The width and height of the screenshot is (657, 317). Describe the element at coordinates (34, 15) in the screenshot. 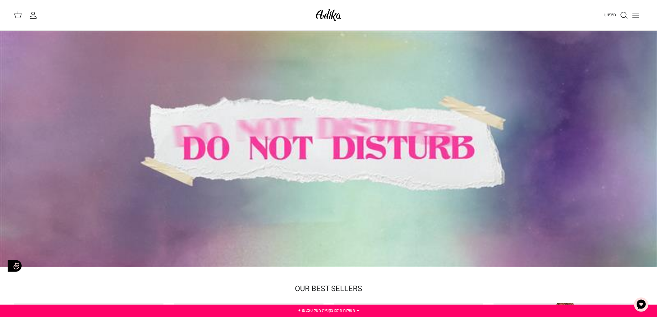

I see `a: החשבון שלי` at that location.